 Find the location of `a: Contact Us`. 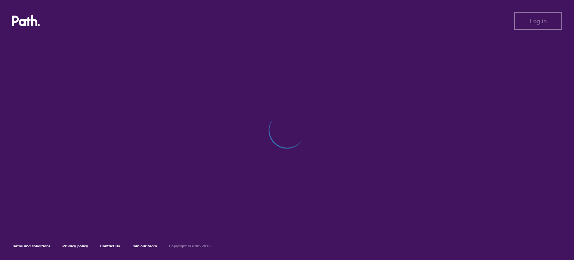

a: Contact Us is located at coordinates (110, 245).